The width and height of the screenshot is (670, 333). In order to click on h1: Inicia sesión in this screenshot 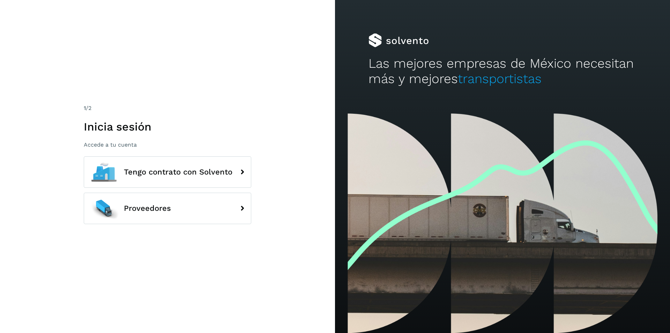, I will do `click(168, 127)`.